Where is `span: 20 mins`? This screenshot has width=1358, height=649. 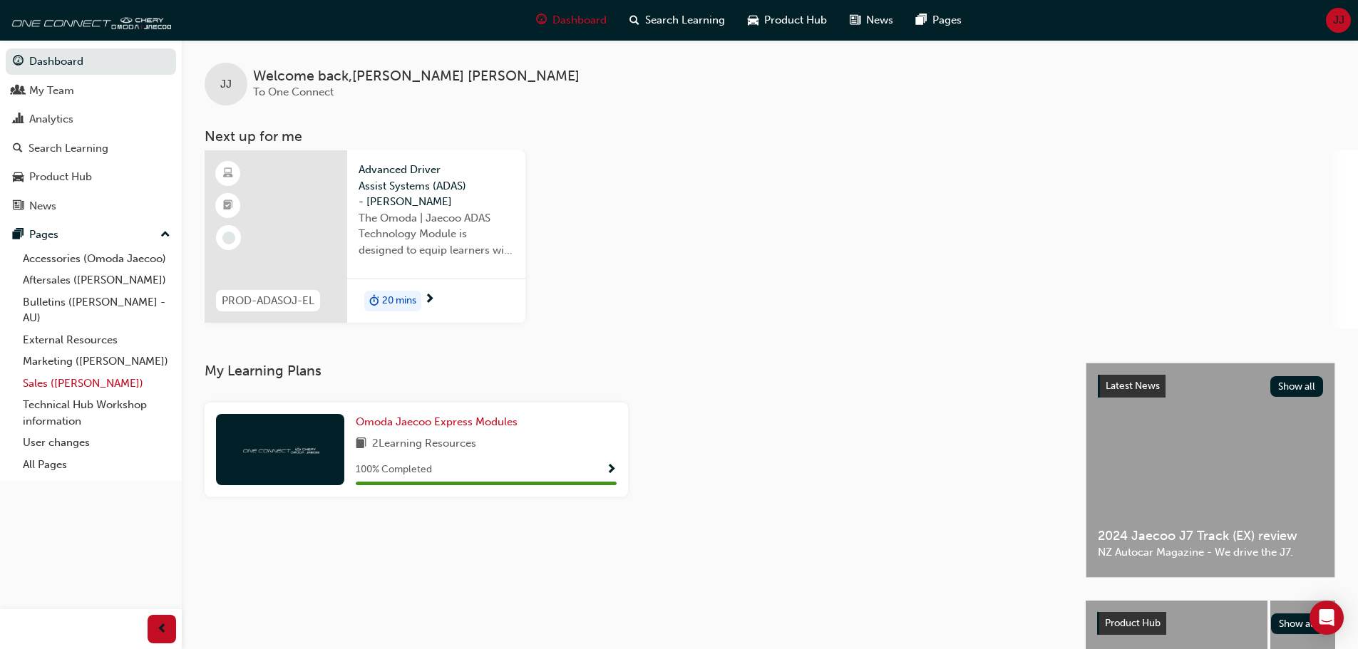
span: 20 mins is located at coordinates (399, 301).